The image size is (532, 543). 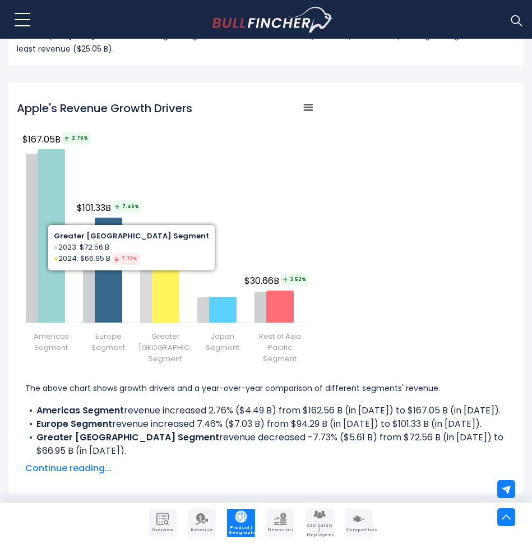 What do you see at coordinates (110, 208) in the screenshot?
I see `span: $101.33B` at bounding box center [110, 208].